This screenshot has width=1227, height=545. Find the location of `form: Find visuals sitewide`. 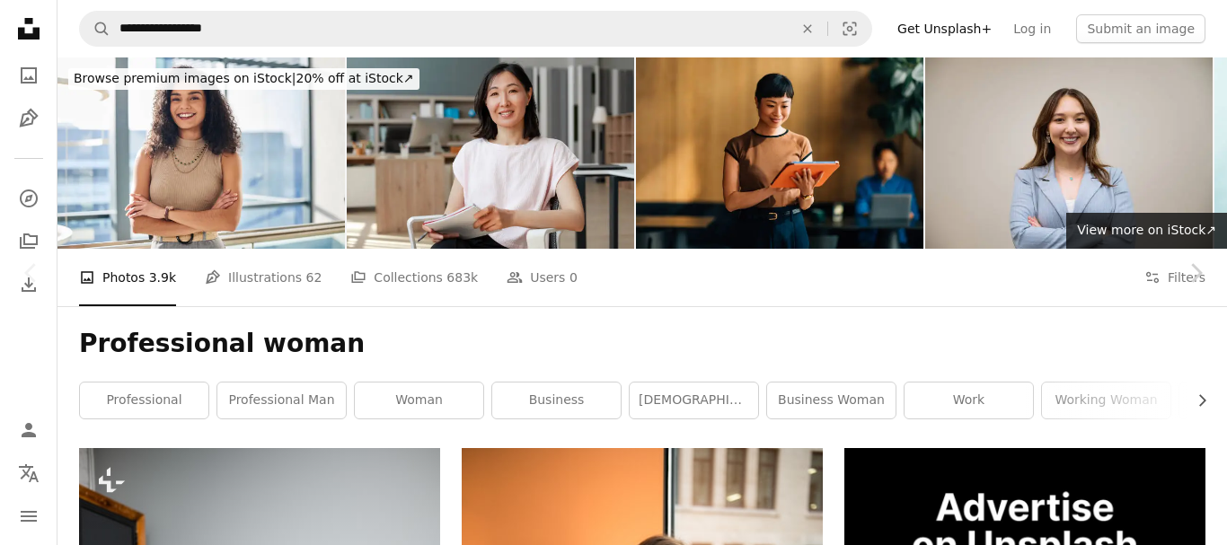

form: Find visuals sitewide is located at coordinates (475, 29).